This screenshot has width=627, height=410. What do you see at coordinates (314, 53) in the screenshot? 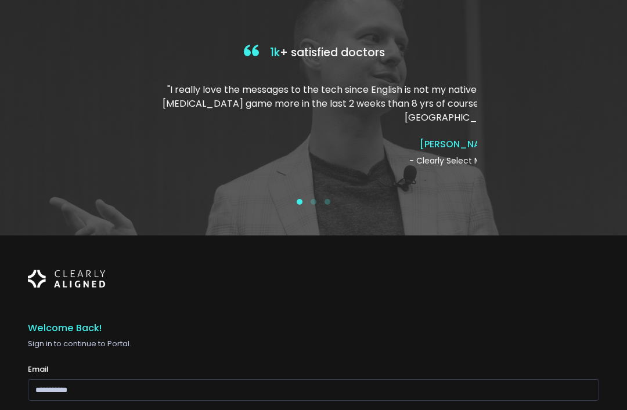
I see `h4: + satisfied doctors` at bounding box center [314, 53].